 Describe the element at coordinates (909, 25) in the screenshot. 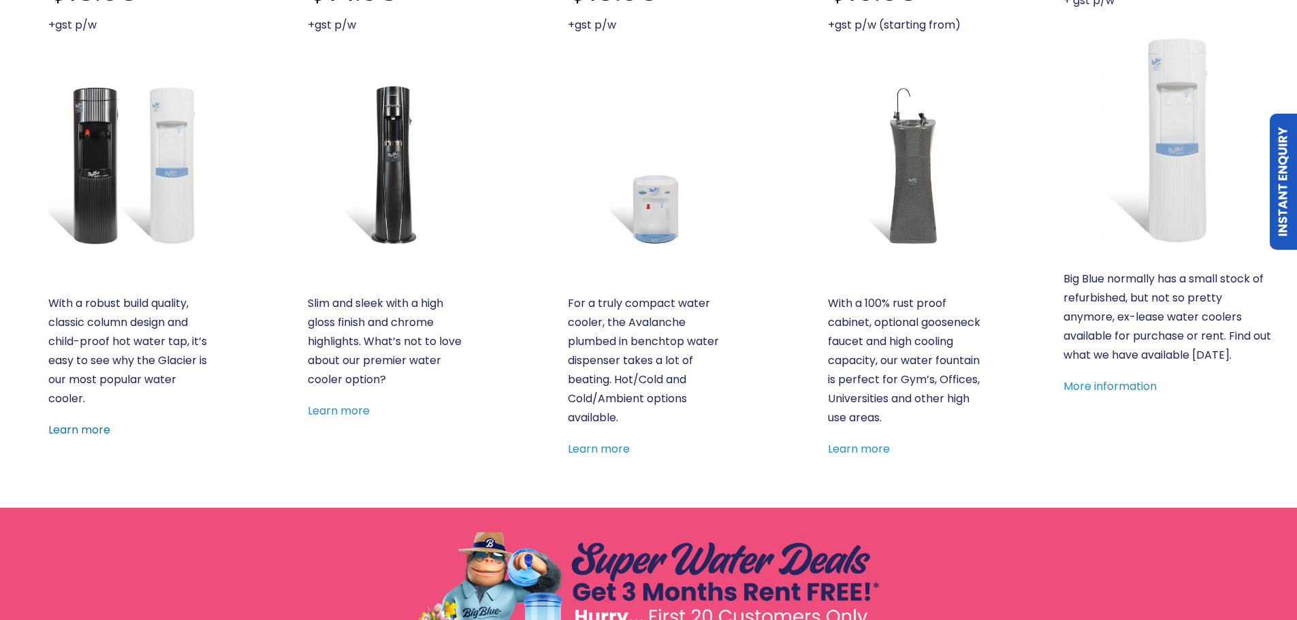

I see `p: +gst p/w (starting from)` at that location.